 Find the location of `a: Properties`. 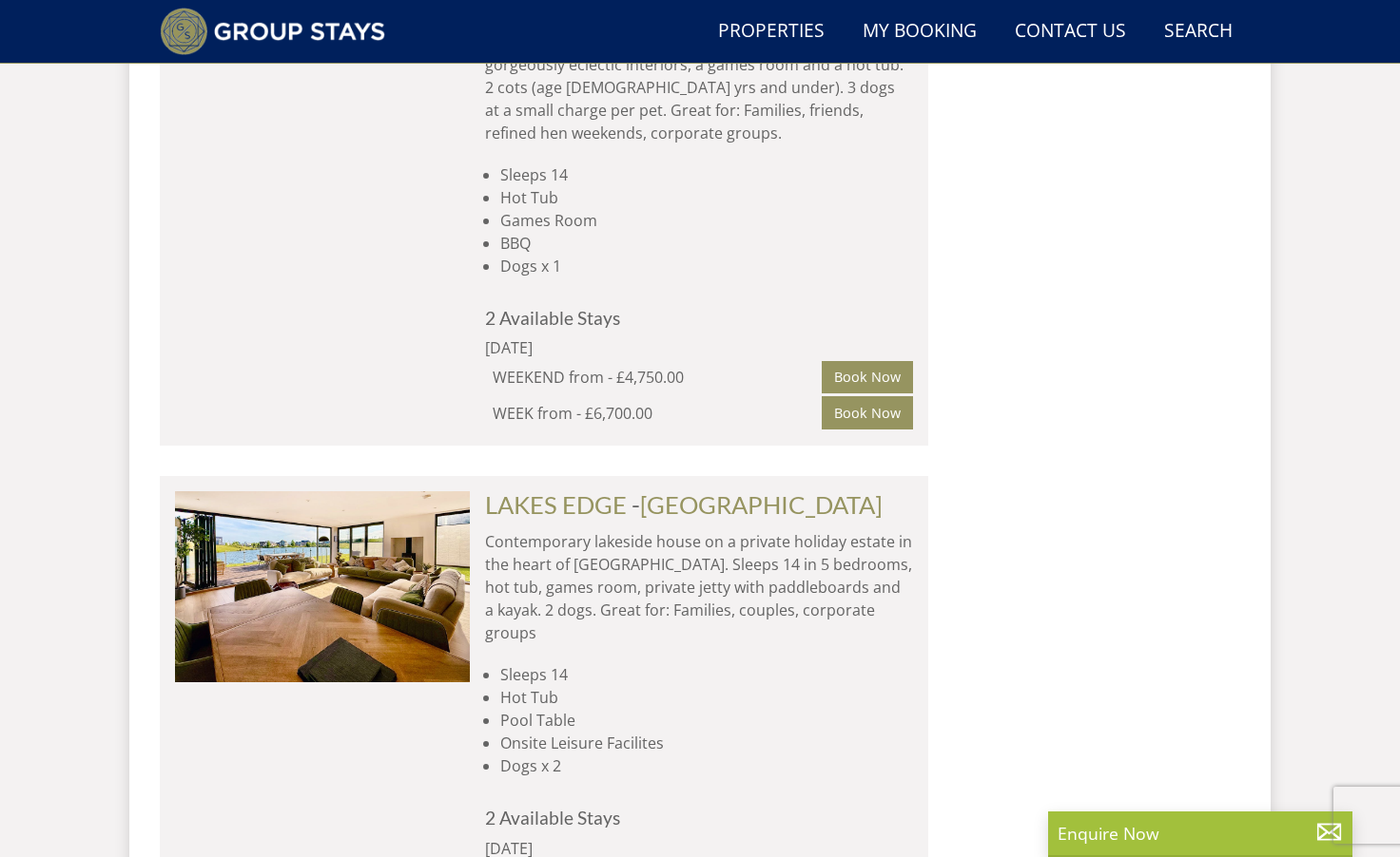

a: Properties is located at coordinates (772, 32).